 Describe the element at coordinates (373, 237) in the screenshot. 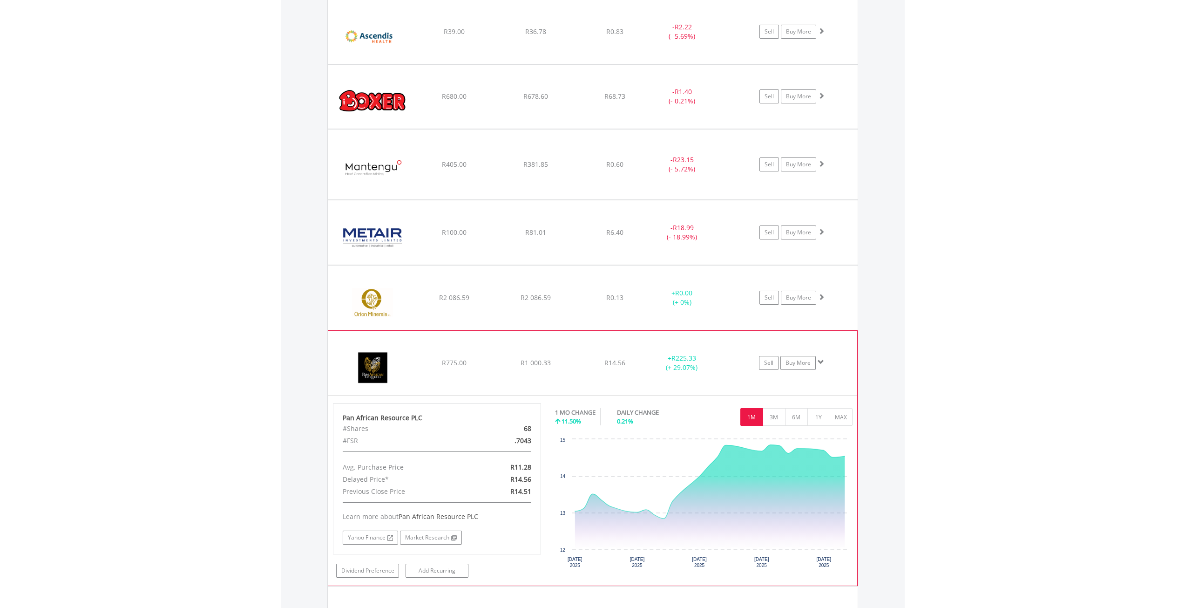

I see `img: EQU.ZA.MTA.png` at that location.